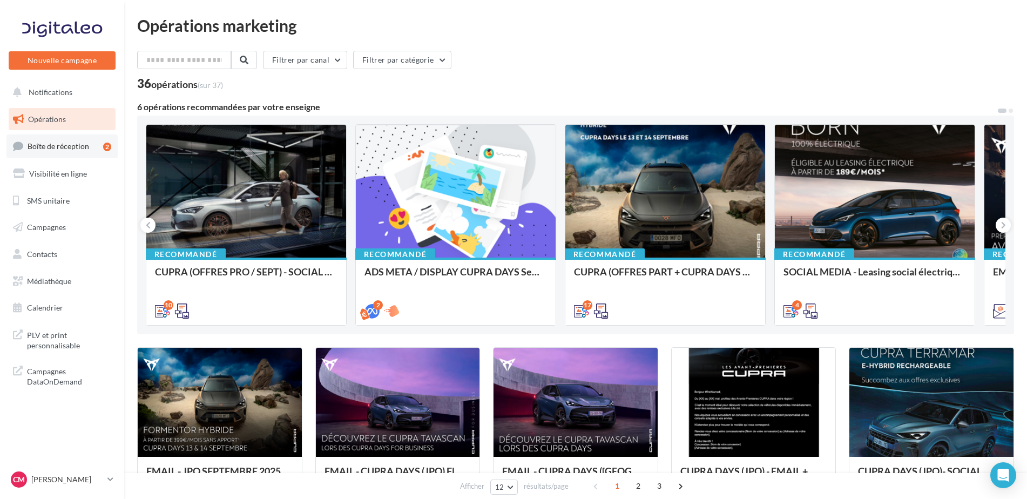 This screenshot has height=499, width=1027. What do you see at coordinates (58, 146) in the screenshot?
I see `span: Boîte de réception` at bounding box center [58, 146].